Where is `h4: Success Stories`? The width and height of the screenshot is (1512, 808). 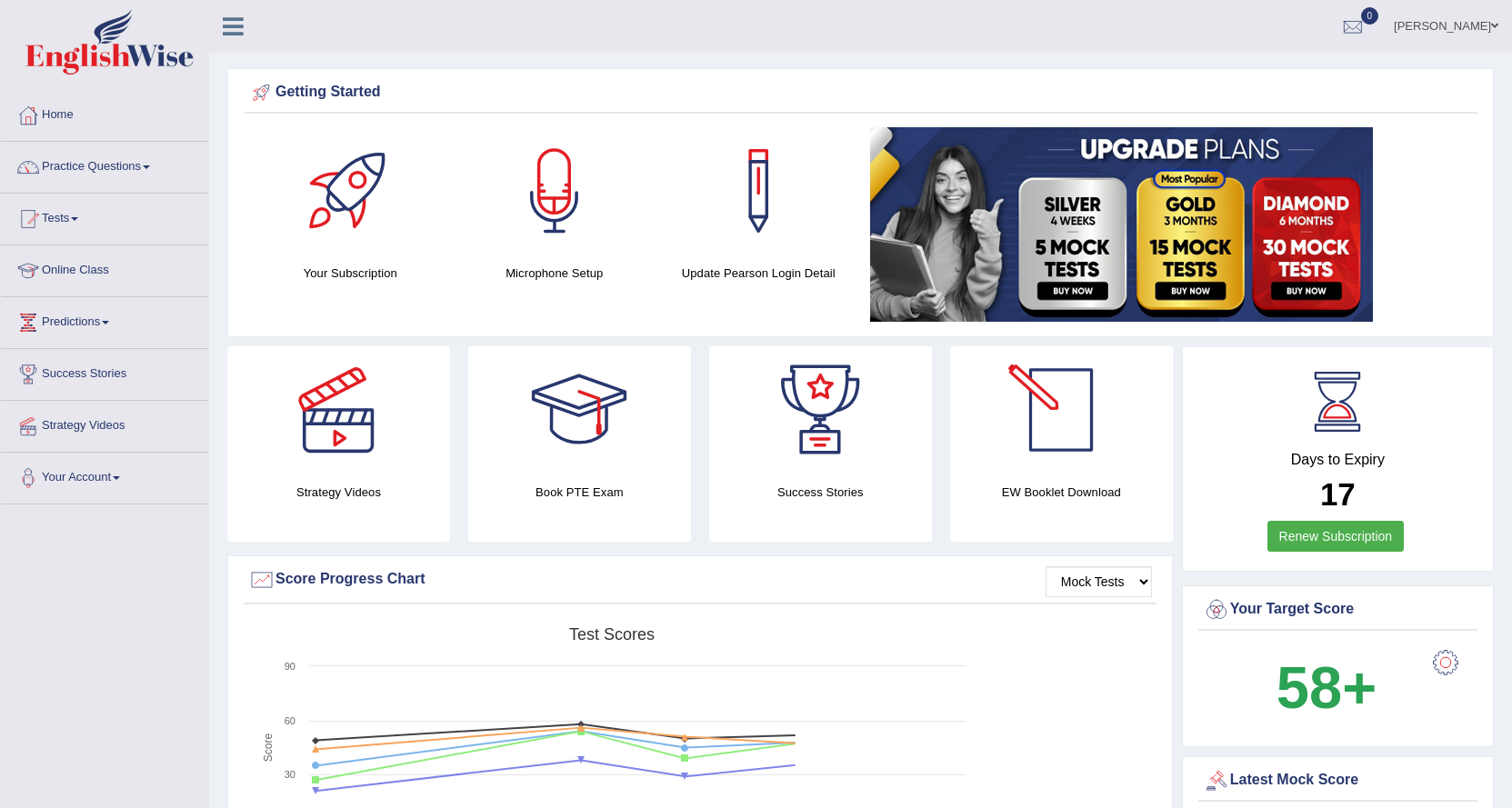
h4: Success Stories is located at coordinates (820, 492).